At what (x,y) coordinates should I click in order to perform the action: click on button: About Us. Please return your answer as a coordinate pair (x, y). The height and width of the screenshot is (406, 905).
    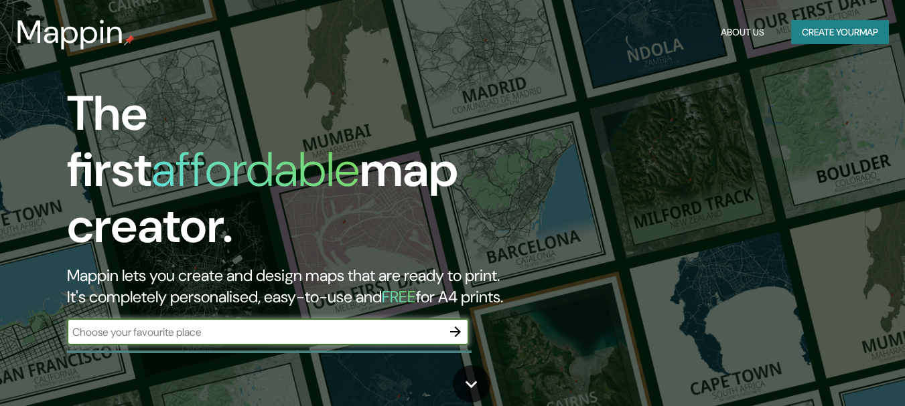
    Looking at the image, I should click on (742, 32).